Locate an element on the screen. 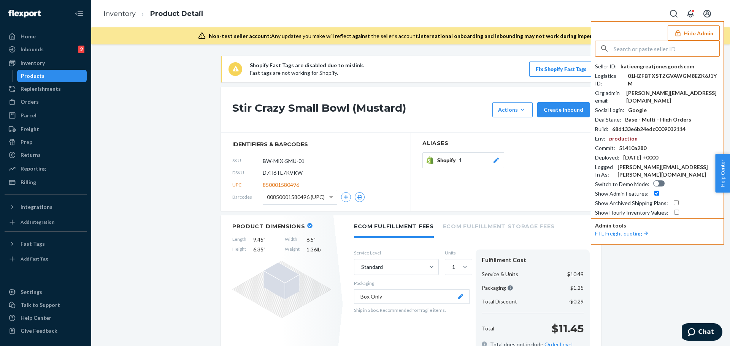 The image size is (730, 346). div: Switch to Demo Mode : is located at coordinates (622, 184).